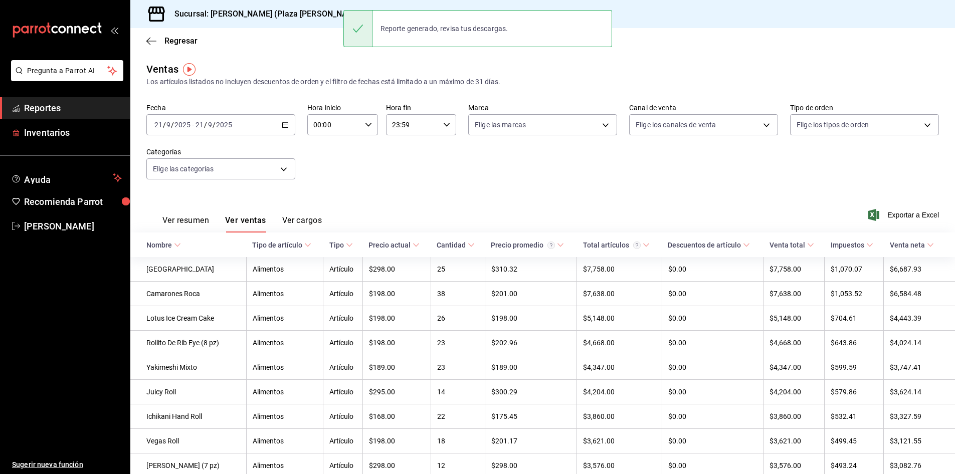  I want to click on td: $3,621.00, so click(619, 441).